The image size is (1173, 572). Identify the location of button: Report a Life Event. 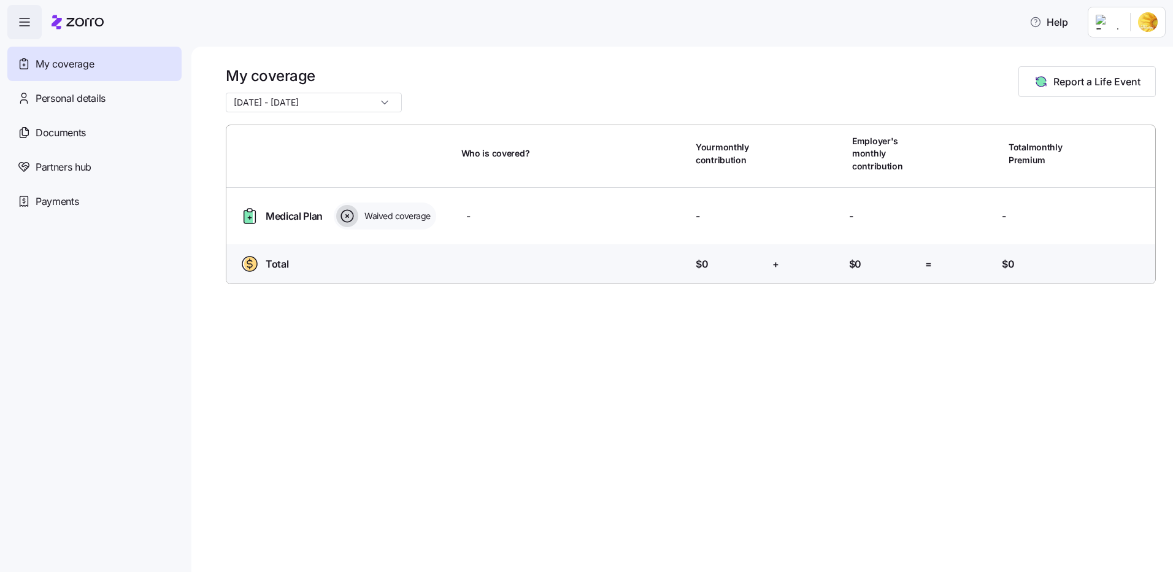
(1087, 82).